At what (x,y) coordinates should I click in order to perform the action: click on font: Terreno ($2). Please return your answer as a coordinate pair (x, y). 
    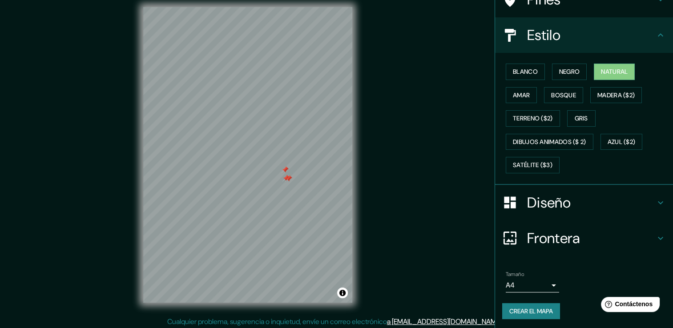
    Looking at the image, I should click on (533, 118).